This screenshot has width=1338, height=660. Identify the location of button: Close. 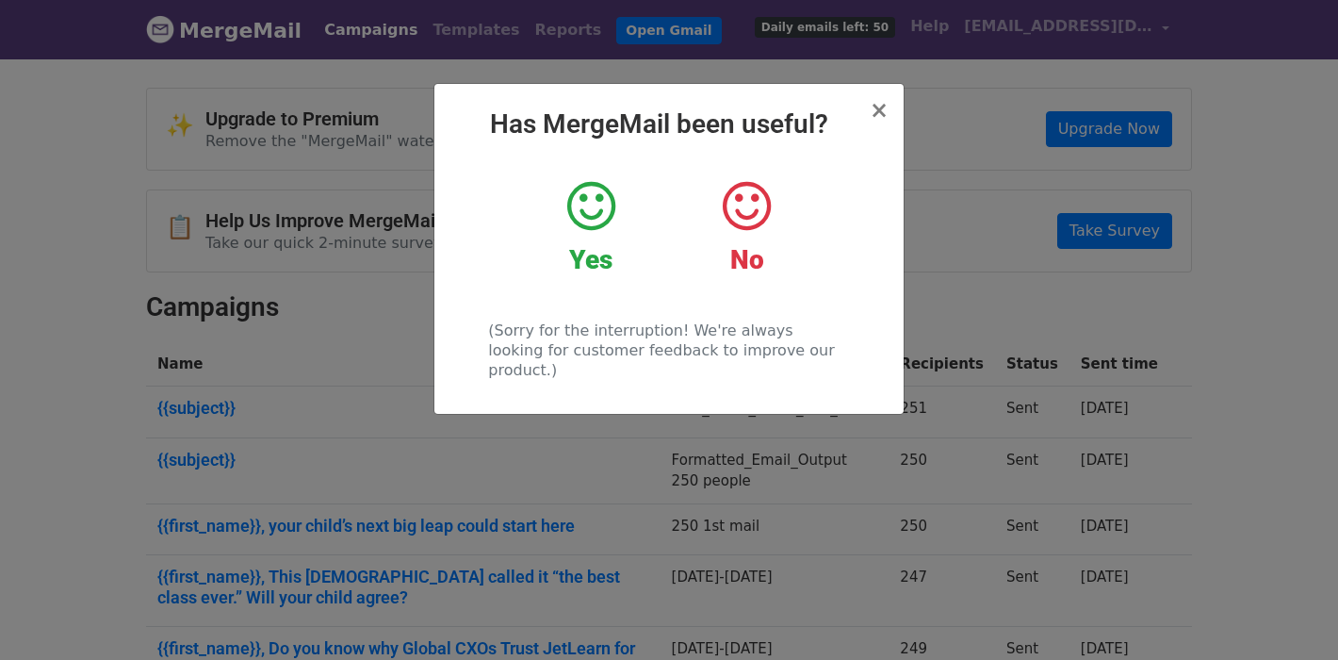
(879, 110).